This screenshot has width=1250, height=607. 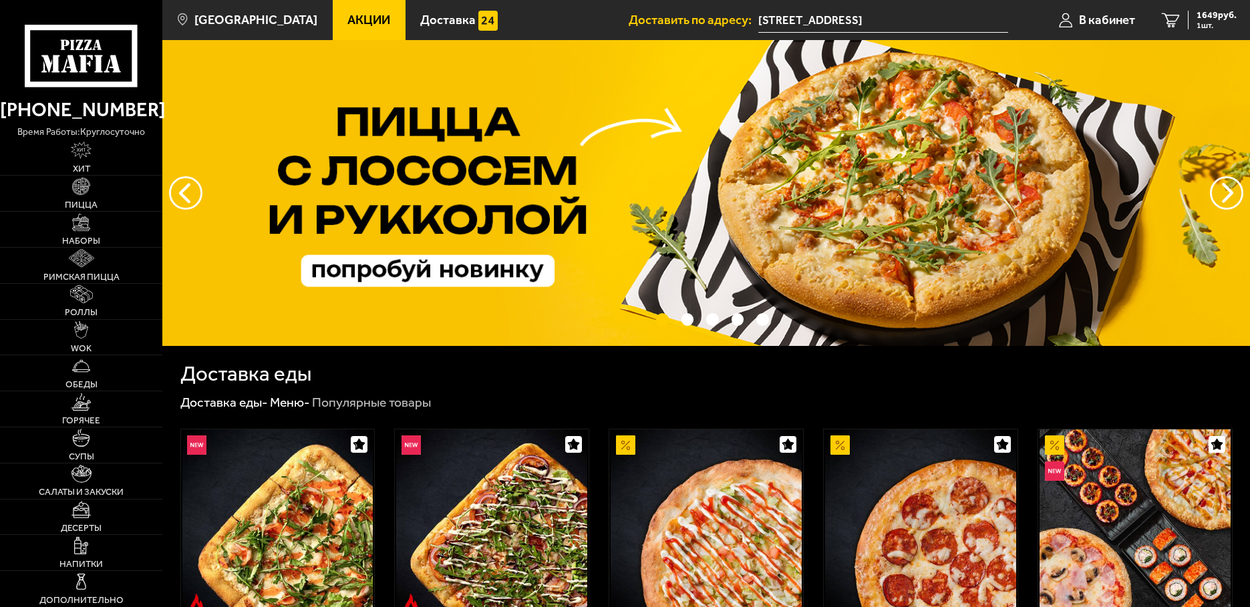 What do you see at coordinates (290, 402) in the screenshot?
I see `a: Меню-` at bounding box center [290, 402].